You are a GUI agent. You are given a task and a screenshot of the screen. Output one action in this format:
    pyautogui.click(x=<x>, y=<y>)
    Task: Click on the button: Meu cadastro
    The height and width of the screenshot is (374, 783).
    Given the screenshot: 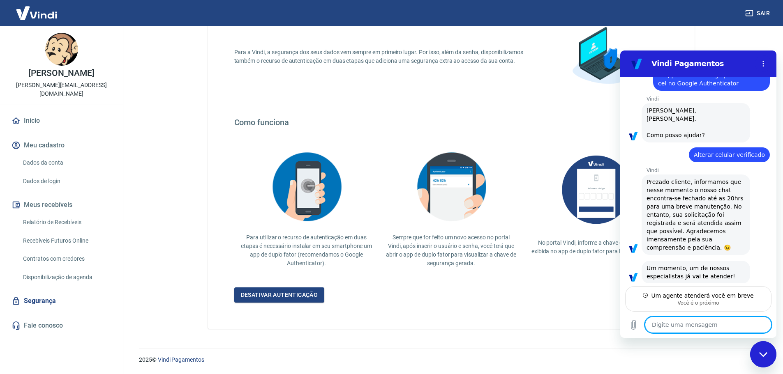 What is the action you would take?
    pyautogui.click(x=61, y=145)
    